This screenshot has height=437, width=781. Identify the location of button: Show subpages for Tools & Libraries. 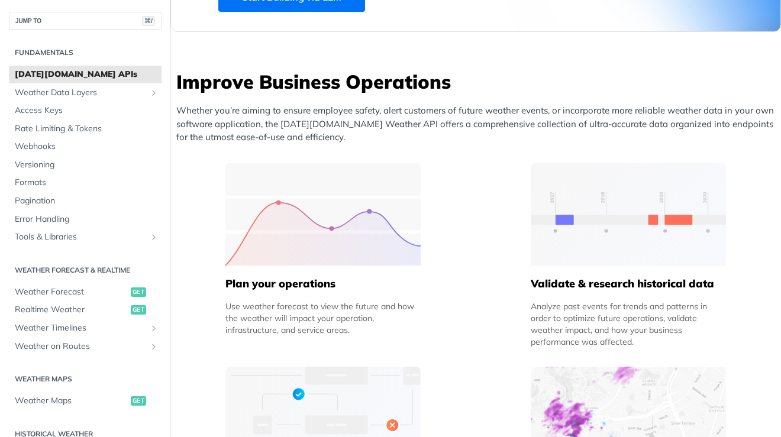
(154, 237).